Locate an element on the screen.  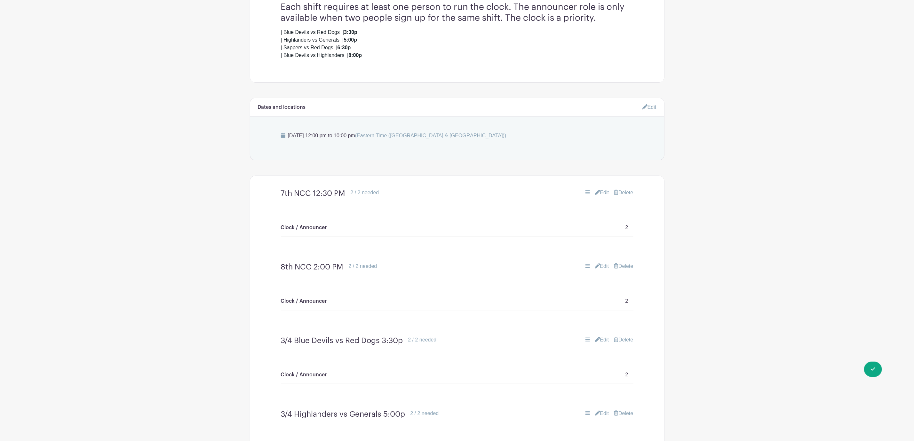
h6: Dates and locations is located at coordinates (282, 107).